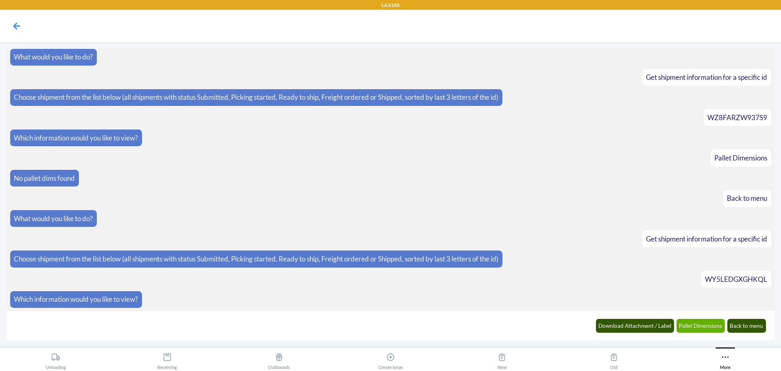 This screenshot has width=781, height=371. Describe the element at coordinates (747, 325) in the screenshot. I see `button: Back to menu` at that location.